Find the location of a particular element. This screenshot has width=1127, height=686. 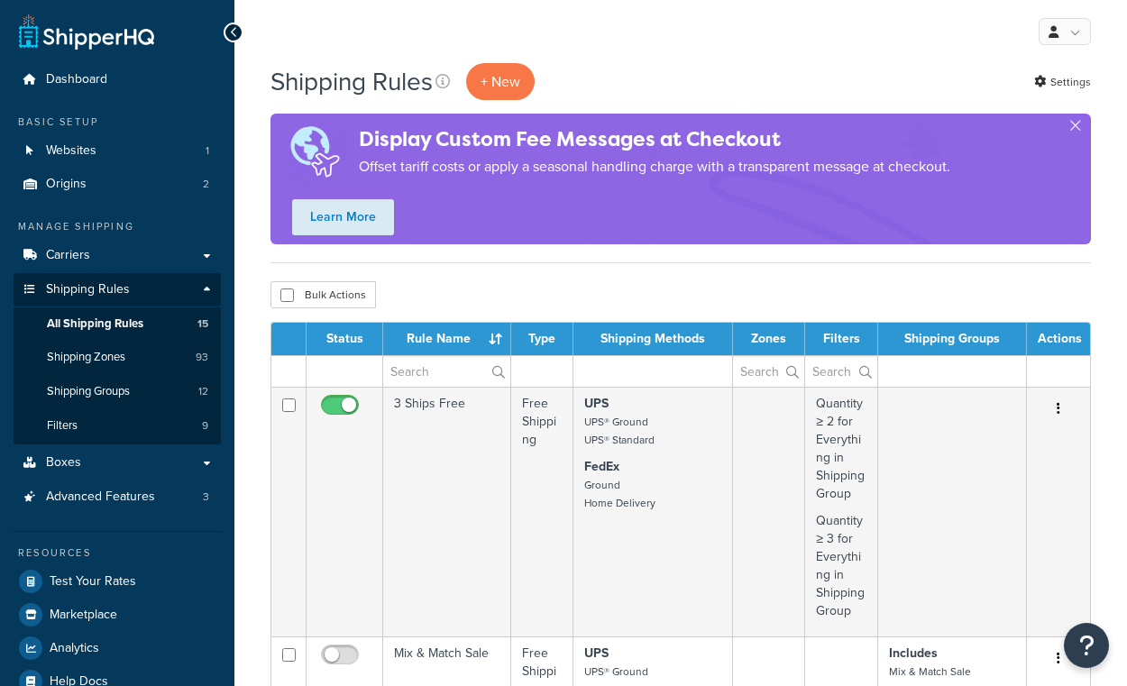

p: Quantity ≥ 3 for Everything in Shipping Group is located at coordinates (841, 566).